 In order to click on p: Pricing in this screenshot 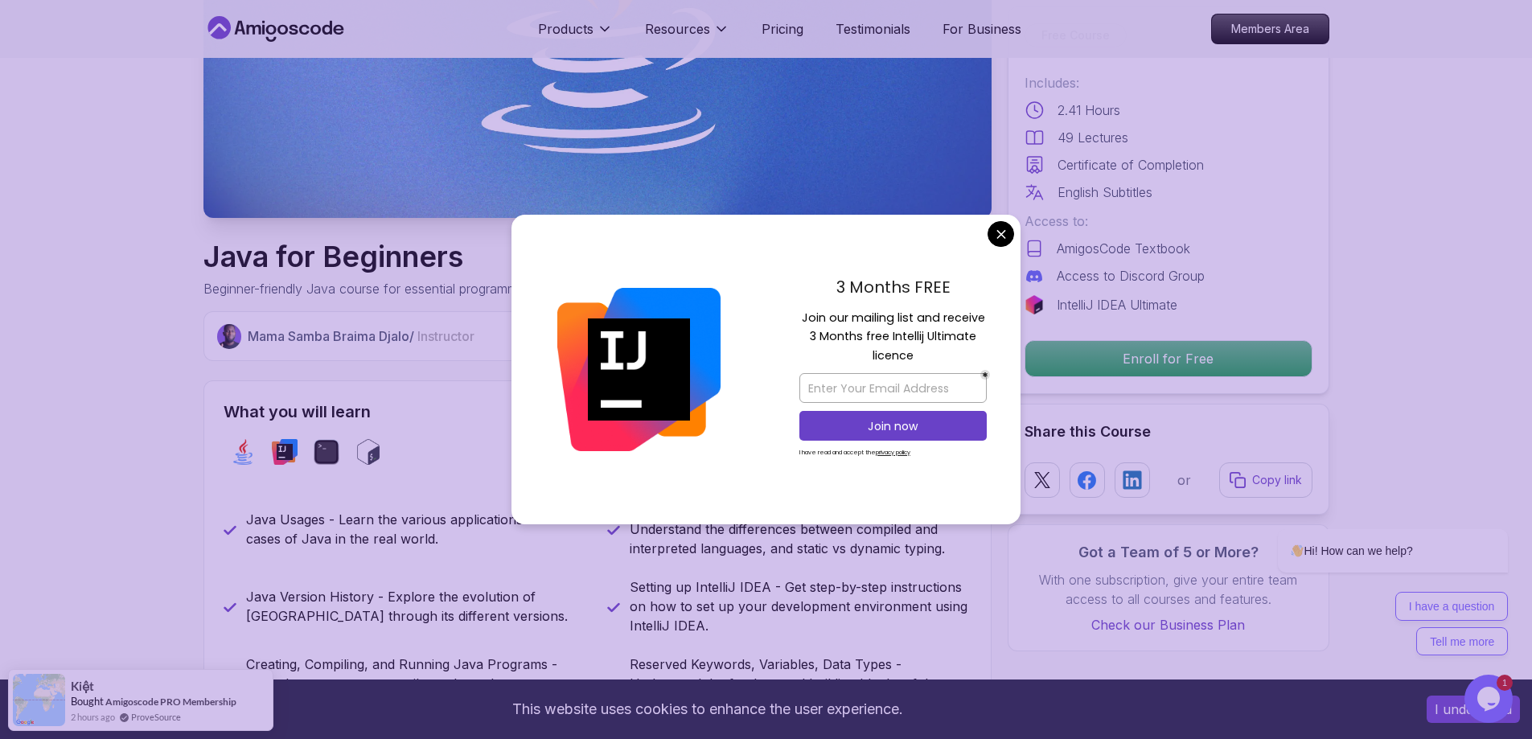, I will do `click(783, 29)`.